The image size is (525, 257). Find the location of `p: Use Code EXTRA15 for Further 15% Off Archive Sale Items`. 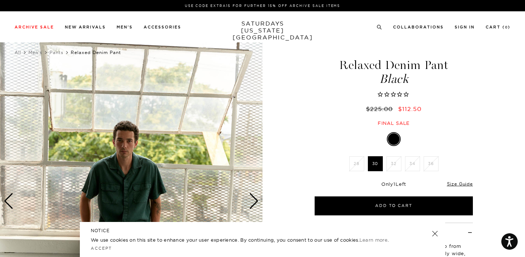

p: Use Code EXTRA15 for Further 15% Off Archive Sale Items is located at coordinates (263, 5).